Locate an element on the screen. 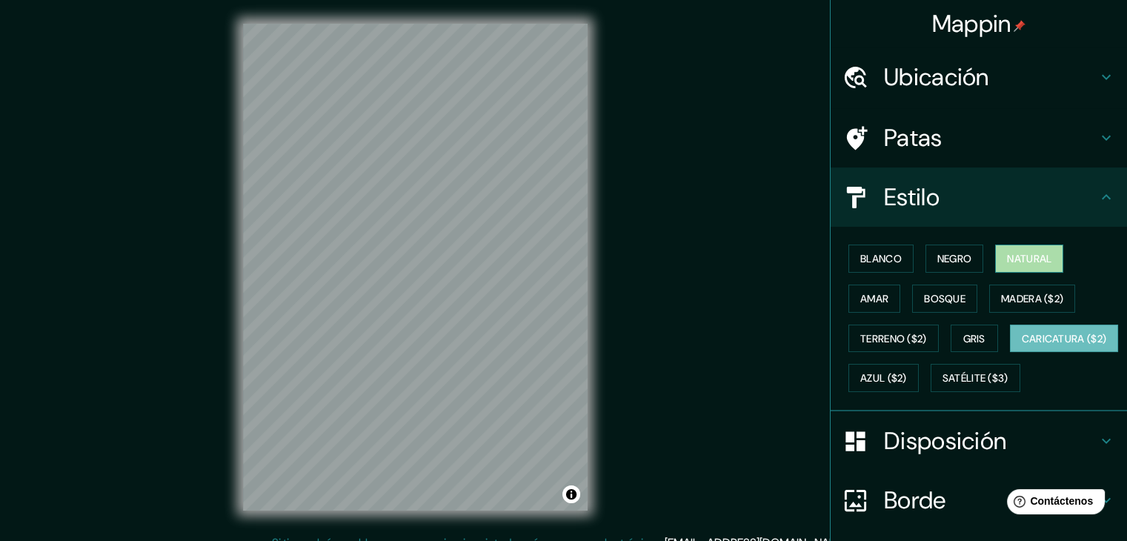 This screenshot has width=1127, height=541. button: Satélite ($3) is located at coordinates (976, 378).